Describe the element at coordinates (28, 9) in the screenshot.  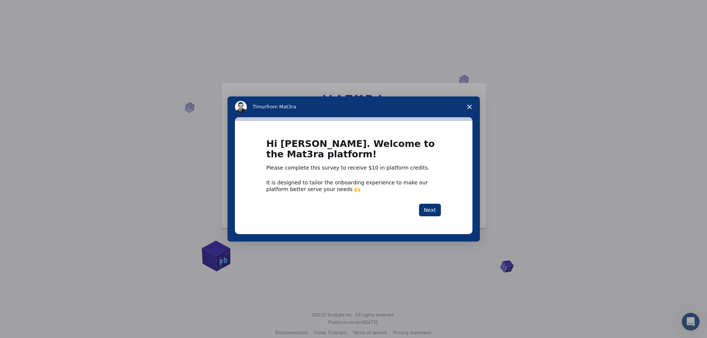
I see `span: Support` at that location.